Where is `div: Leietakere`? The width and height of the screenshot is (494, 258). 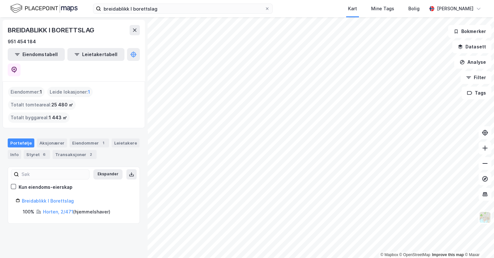
div: Leietakere is located at coordinates (125, 143).